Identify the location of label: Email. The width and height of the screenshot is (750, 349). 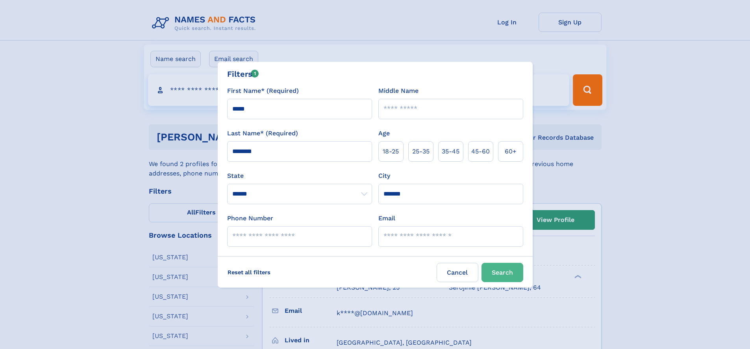
(387, 219).